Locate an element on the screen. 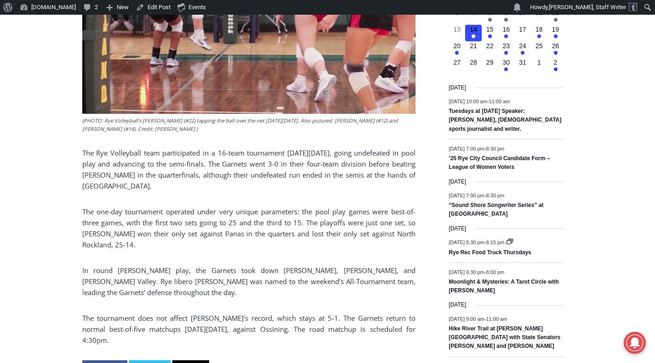 The height and width of the screenshot is (363, 655). time: 28 is located at coordinates (473, 62).